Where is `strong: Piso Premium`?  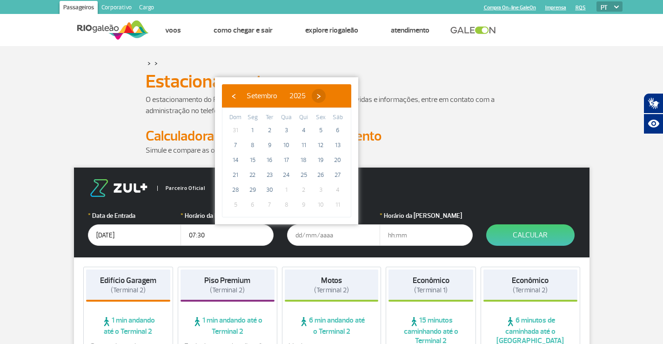
strong: Piso Premium is located at coordinates (227, 280).